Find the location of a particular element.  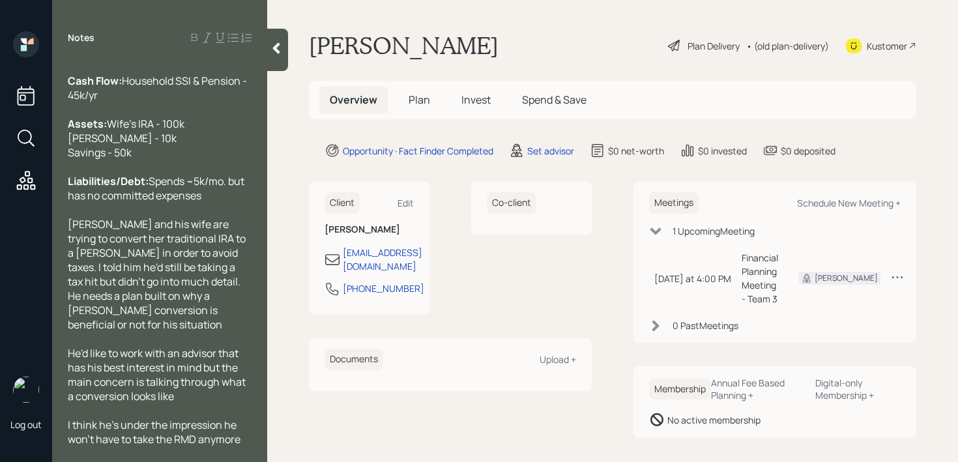

div: Opportunity · Fact Finder Completed is located at coordinates (418, 151).